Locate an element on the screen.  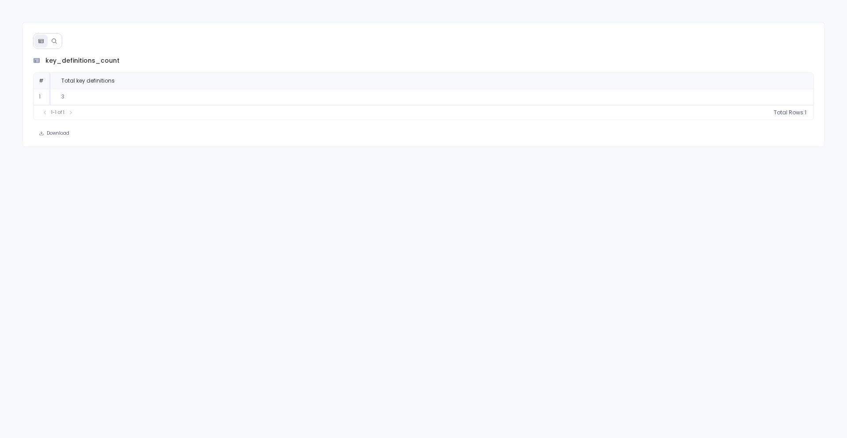
span: 1 is located at coordinates (806, 113).